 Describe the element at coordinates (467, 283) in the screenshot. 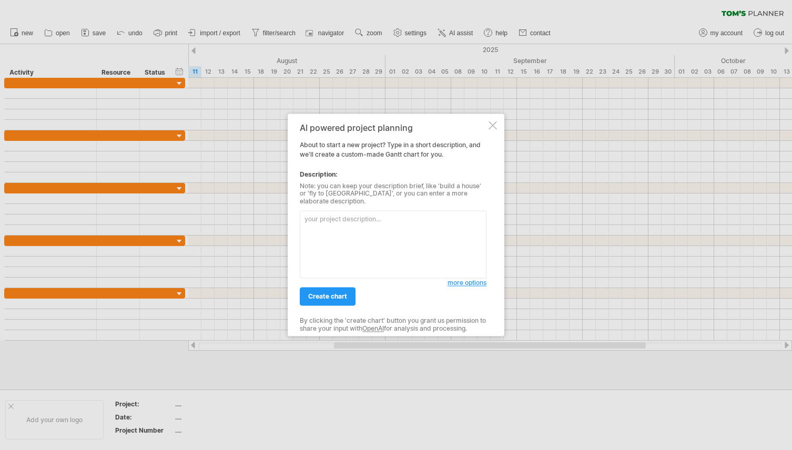

I see `span: more options` at that location.